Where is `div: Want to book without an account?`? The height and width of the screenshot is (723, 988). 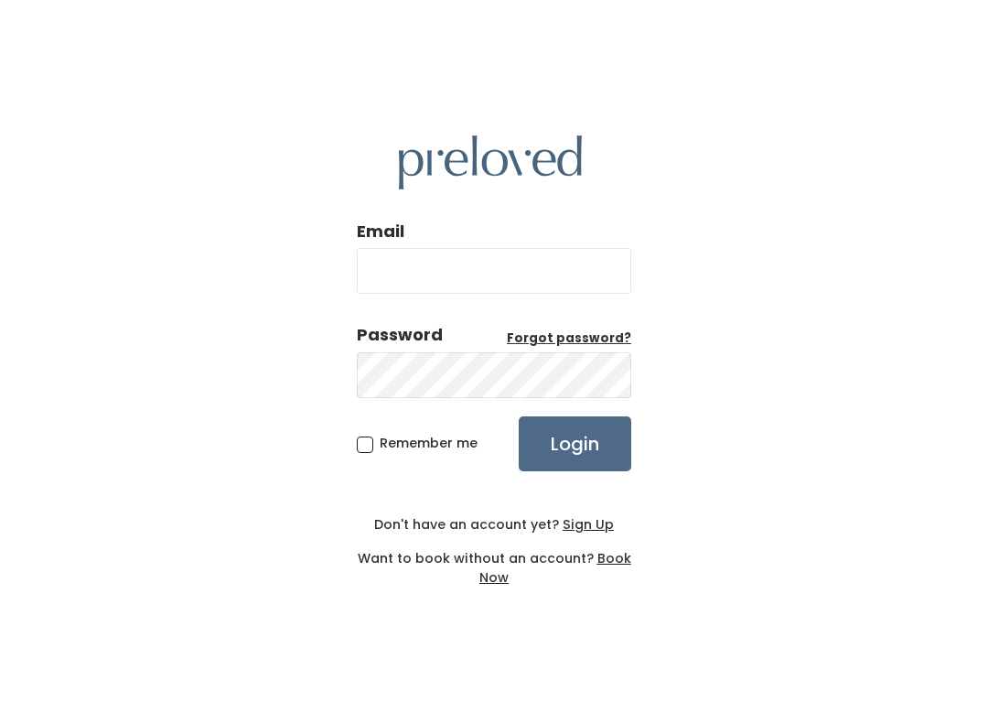 div: Want to book without an account? is located at coordinates (494, 561).